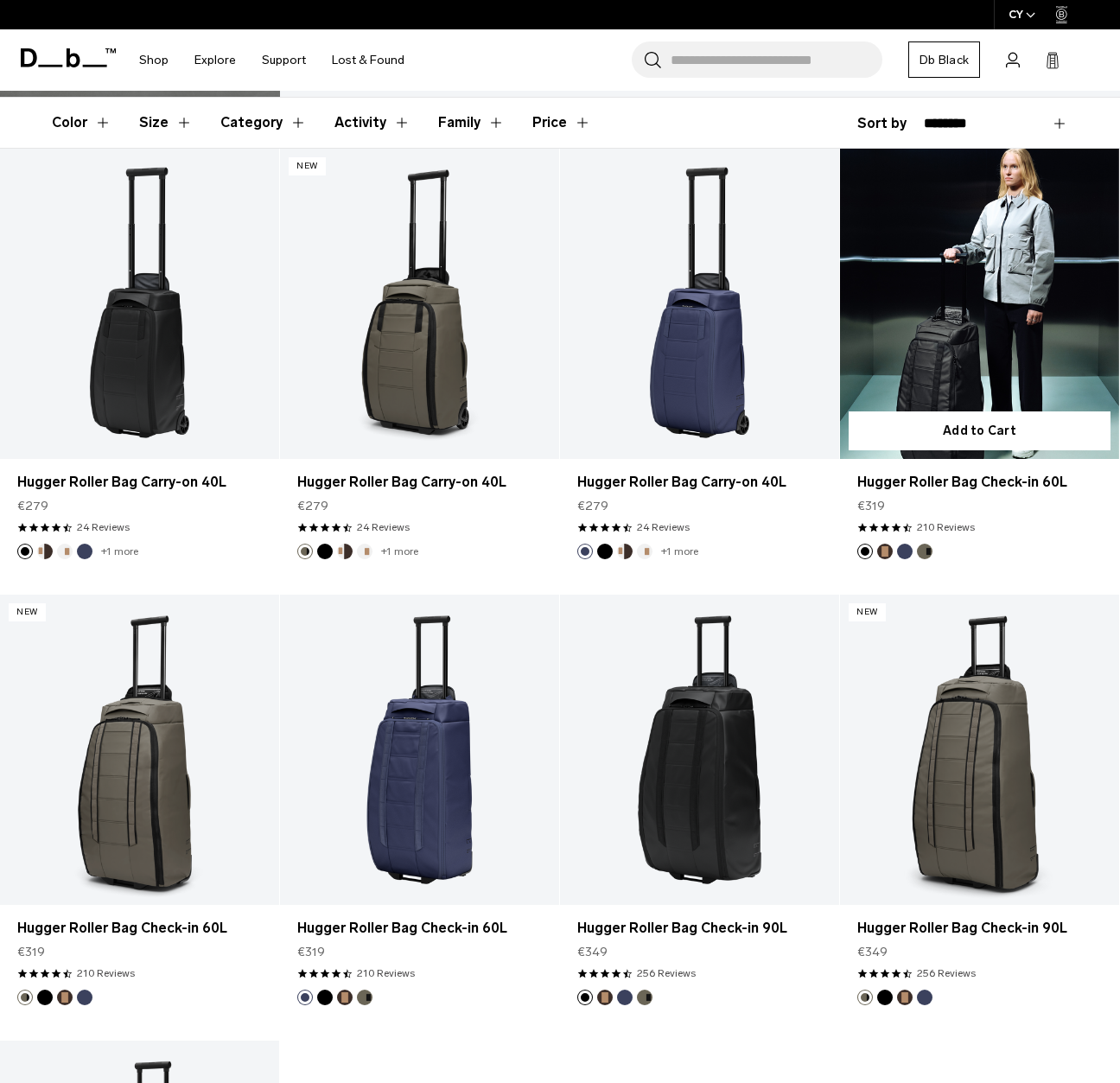 Image resolution: width=1120 pixels, height=1083 pixels. What do you see at coordinates (215, 60) in the screenshot?
I see `a: Explore` at bounding box center [215, 60].